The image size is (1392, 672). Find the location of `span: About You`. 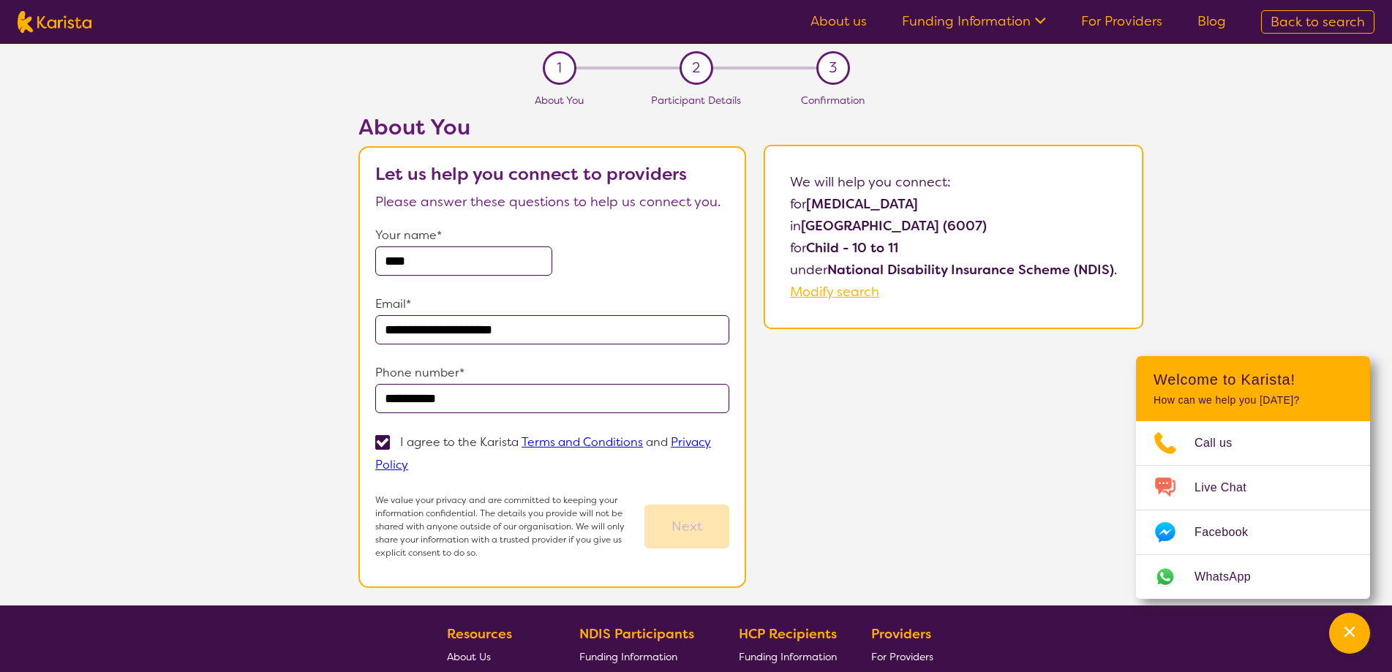

span: About You is located at coordinates (559, 100).